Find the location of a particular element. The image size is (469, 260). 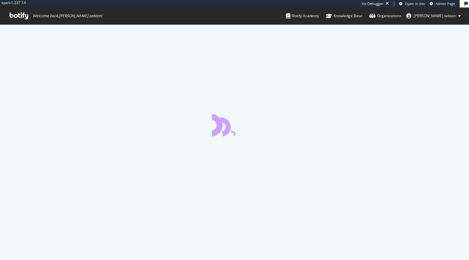

a: Admin Page is located at coordinates (442, 4).